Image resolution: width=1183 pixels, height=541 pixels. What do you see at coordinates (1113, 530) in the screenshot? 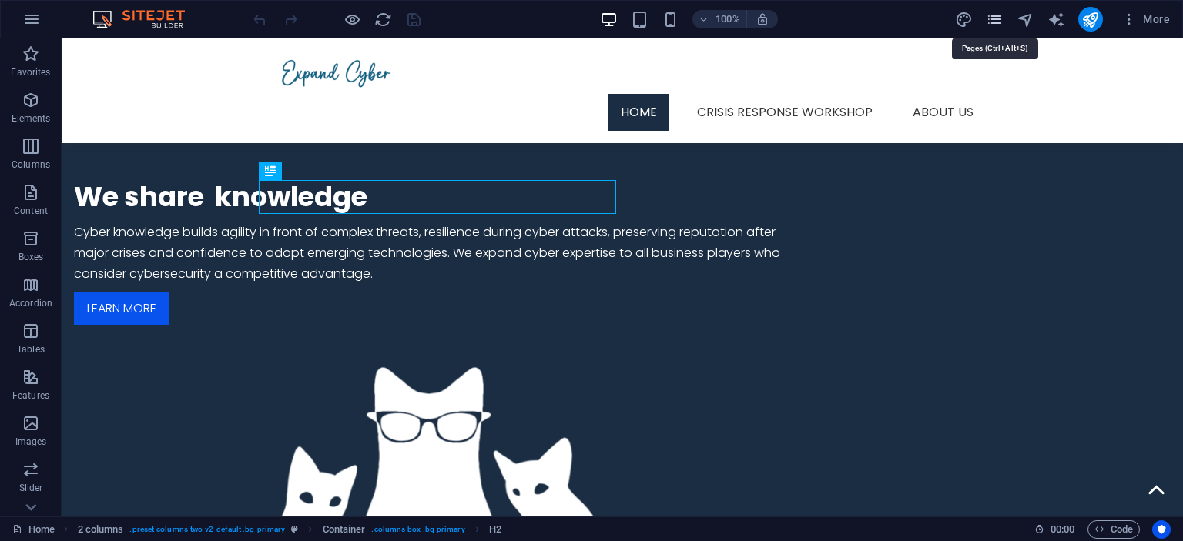
I see `button: Code` at bounding box center [1113, 530].